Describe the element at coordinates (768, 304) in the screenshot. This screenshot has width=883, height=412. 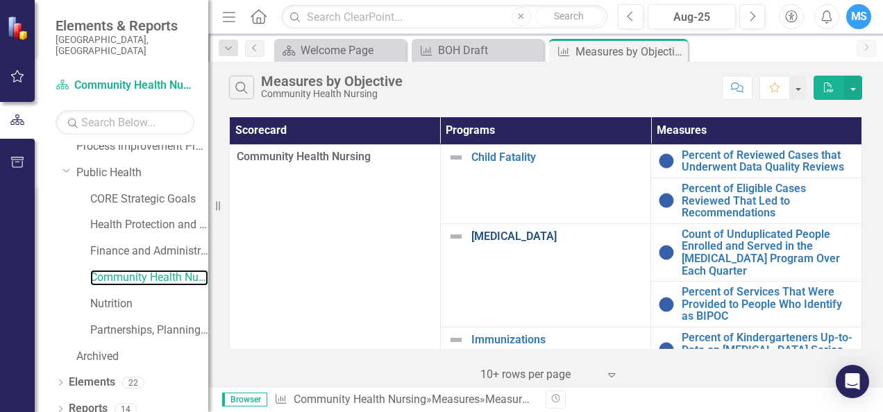
I see `a: Percent of Services That Were Provided to People Who Identify as BIPOC` at that location.